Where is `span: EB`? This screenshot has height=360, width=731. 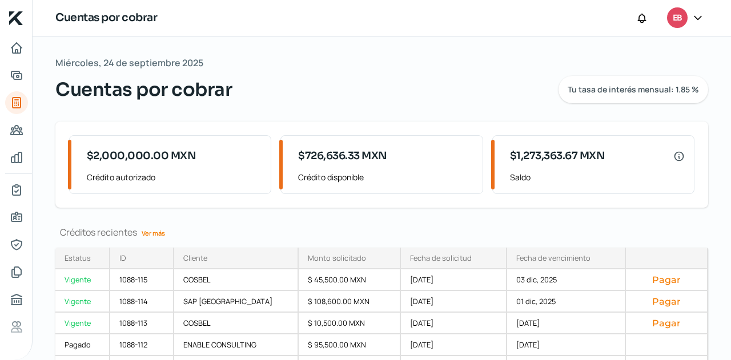 span: EB is located at coordinates (677, 18).